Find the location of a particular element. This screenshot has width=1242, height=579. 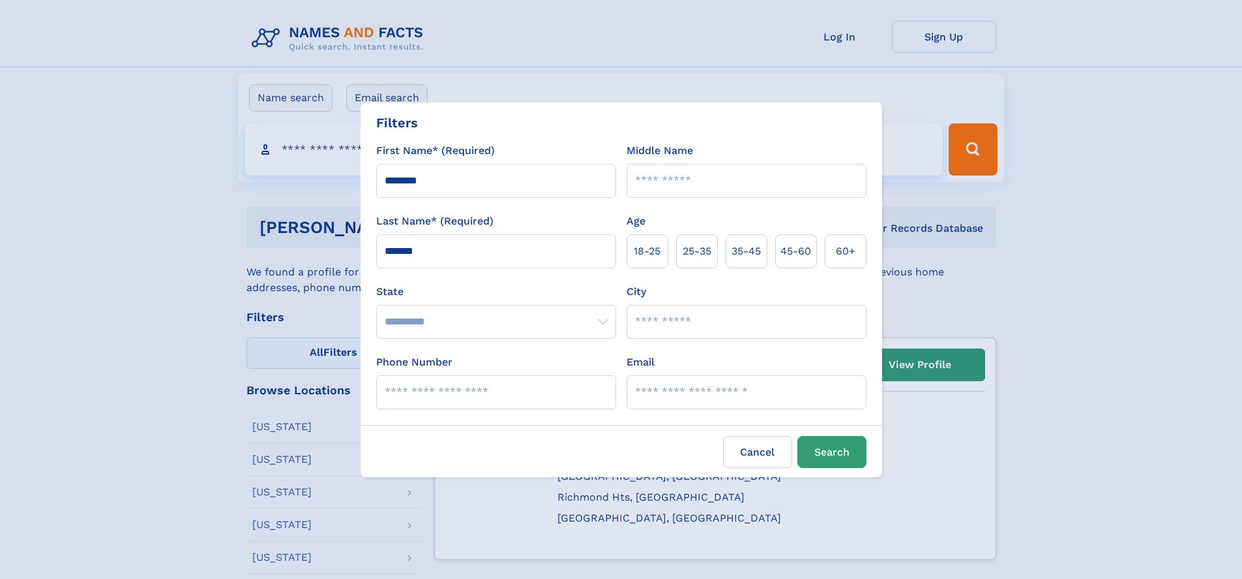

label: City is located at coordinates (637, 292).